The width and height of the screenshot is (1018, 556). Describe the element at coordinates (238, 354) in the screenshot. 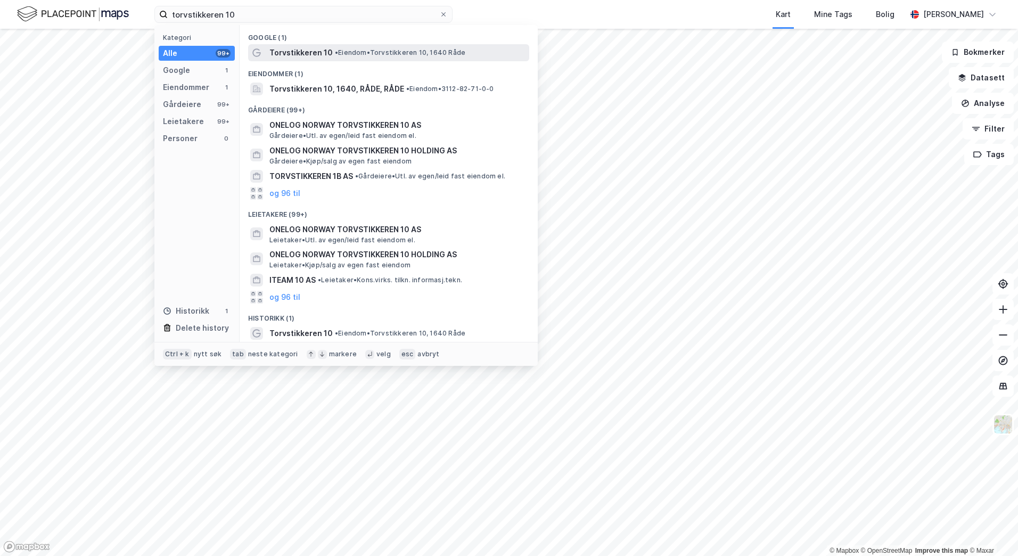

I see `div: tab` at that location.